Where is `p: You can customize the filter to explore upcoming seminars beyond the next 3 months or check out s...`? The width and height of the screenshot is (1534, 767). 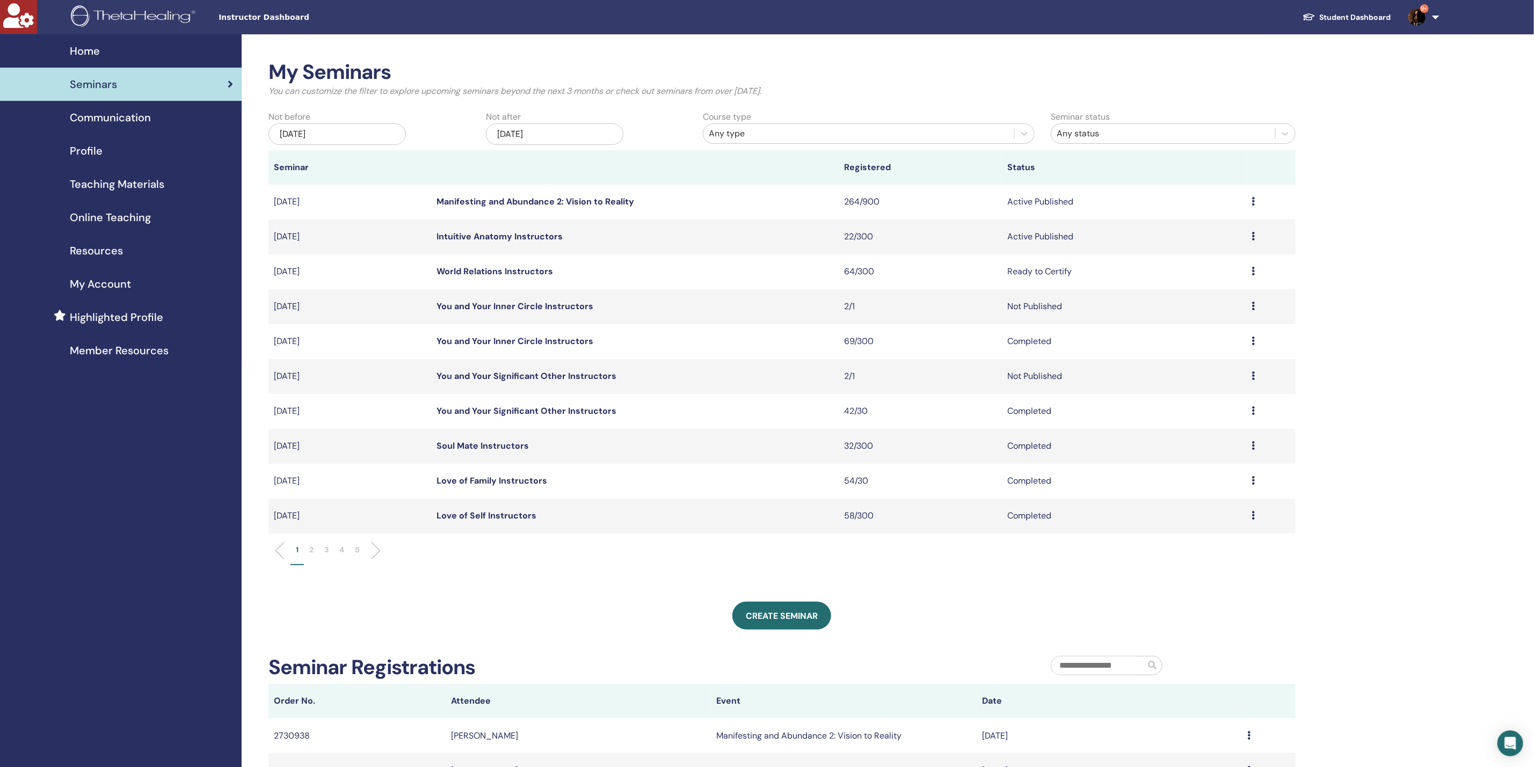 p: You can customize the filter to explore upcoming seminars beyond the next 3 months or check out s... is located at coordinates (782, 91).